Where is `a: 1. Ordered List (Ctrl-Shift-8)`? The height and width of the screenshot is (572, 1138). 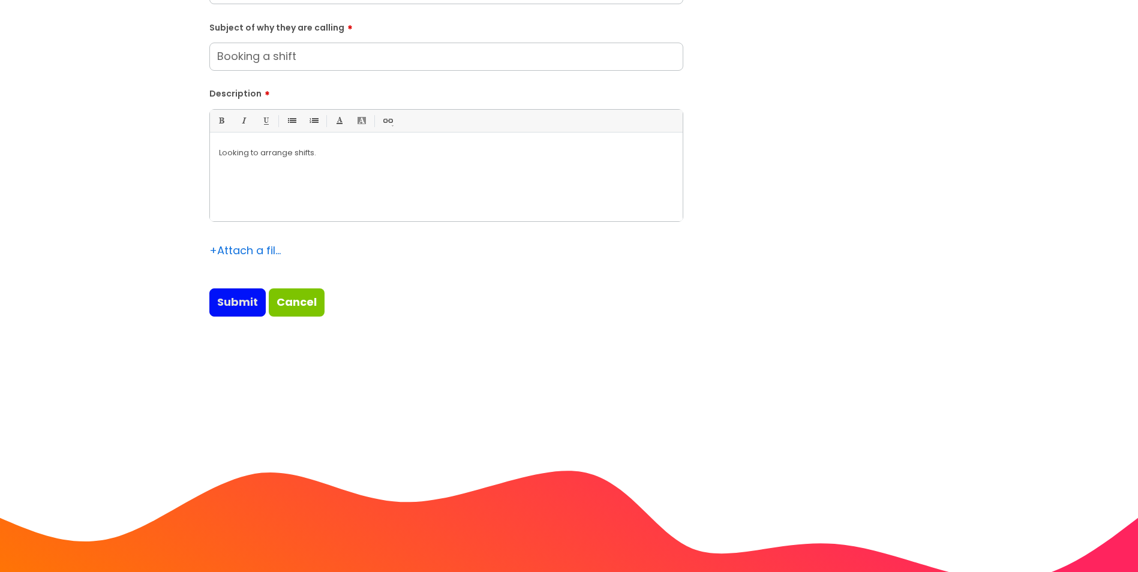
a: 1. Ordered List (Ctrl-Shift-8) is located at coordinates (313, 121).